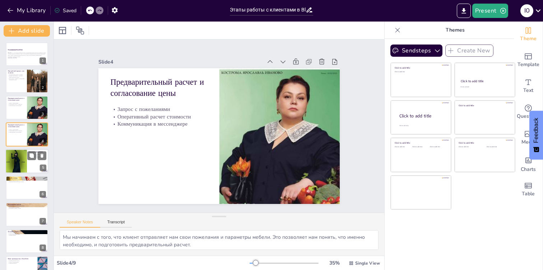 This screenshot has height=270, width=543. Describe the element at coordinates (334, 263) in the screenshot. I see `div: 35 %` at that location.